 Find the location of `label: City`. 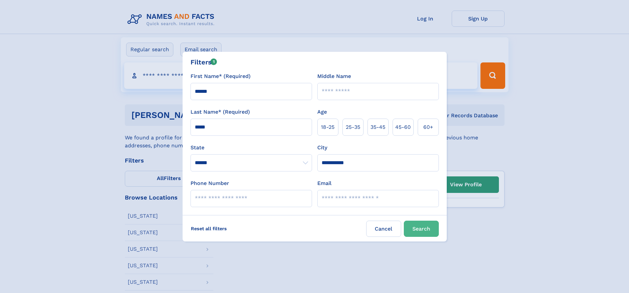

label: City is located at coordinates (323, 148).